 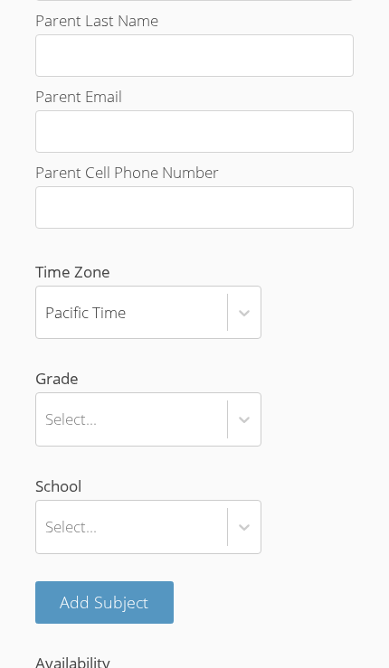 What do you see at coordinates (46, 527) in the screenshot?
I see `input: SchoolSelect...` at bounding box center [46, 527].